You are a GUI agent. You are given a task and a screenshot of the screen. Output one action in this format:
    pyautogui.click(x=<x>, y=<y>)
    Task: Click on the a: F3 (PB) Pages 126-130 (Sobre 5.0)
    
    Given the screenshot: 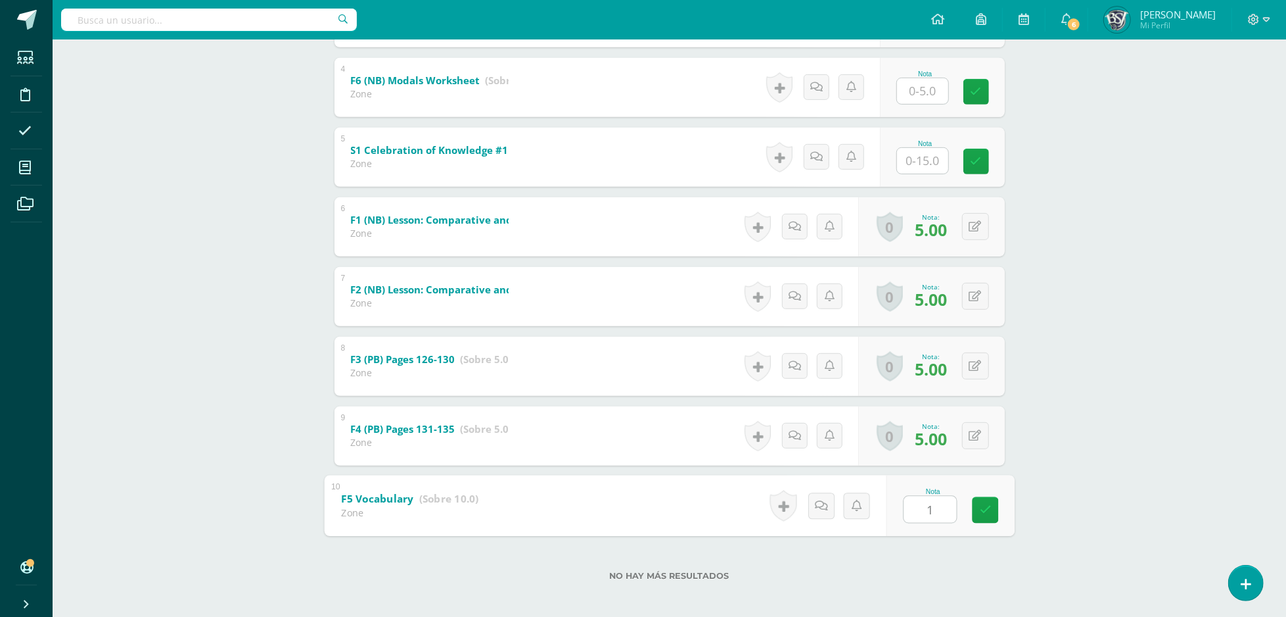 What is the action you would take?
    pyautogui.click(x=432, y=360)
    